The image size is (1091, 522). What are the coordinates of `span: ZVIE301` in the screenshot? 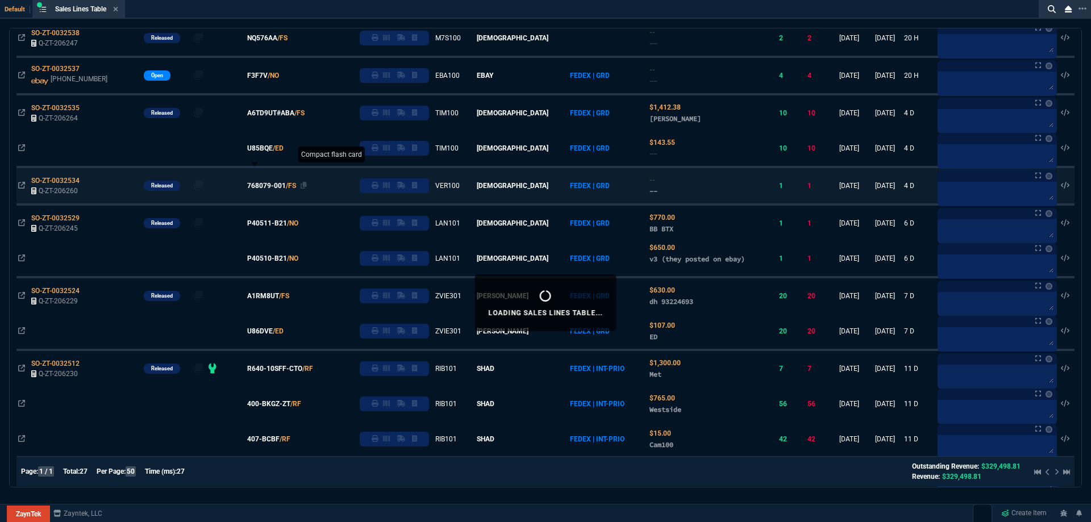 It's located at (449, 331).